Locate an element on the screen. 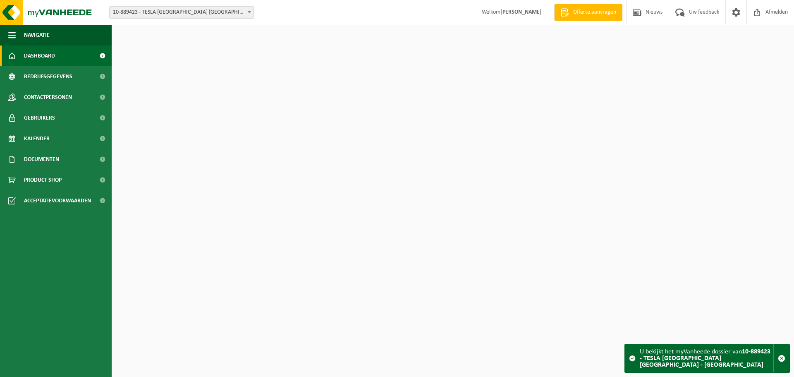  div: U bekijkt het myVanheede dossier van is located at coordinates (707, 358).